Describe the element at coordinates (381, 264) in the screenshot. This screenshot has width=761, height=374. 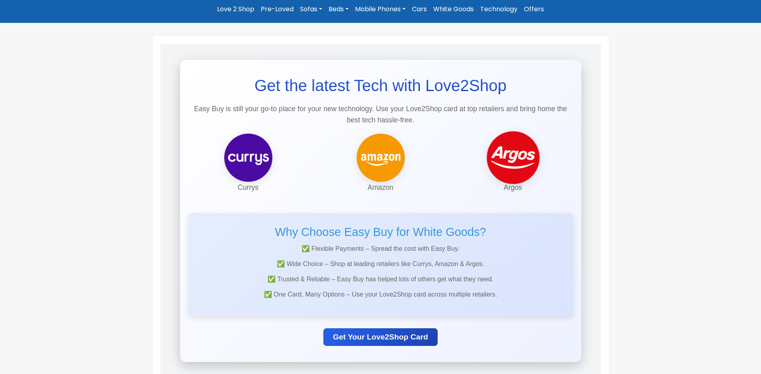
I see `p: ✅ Wide Choice – Shop at leading retailers like Currys, Amazon & Argos.` at that location.